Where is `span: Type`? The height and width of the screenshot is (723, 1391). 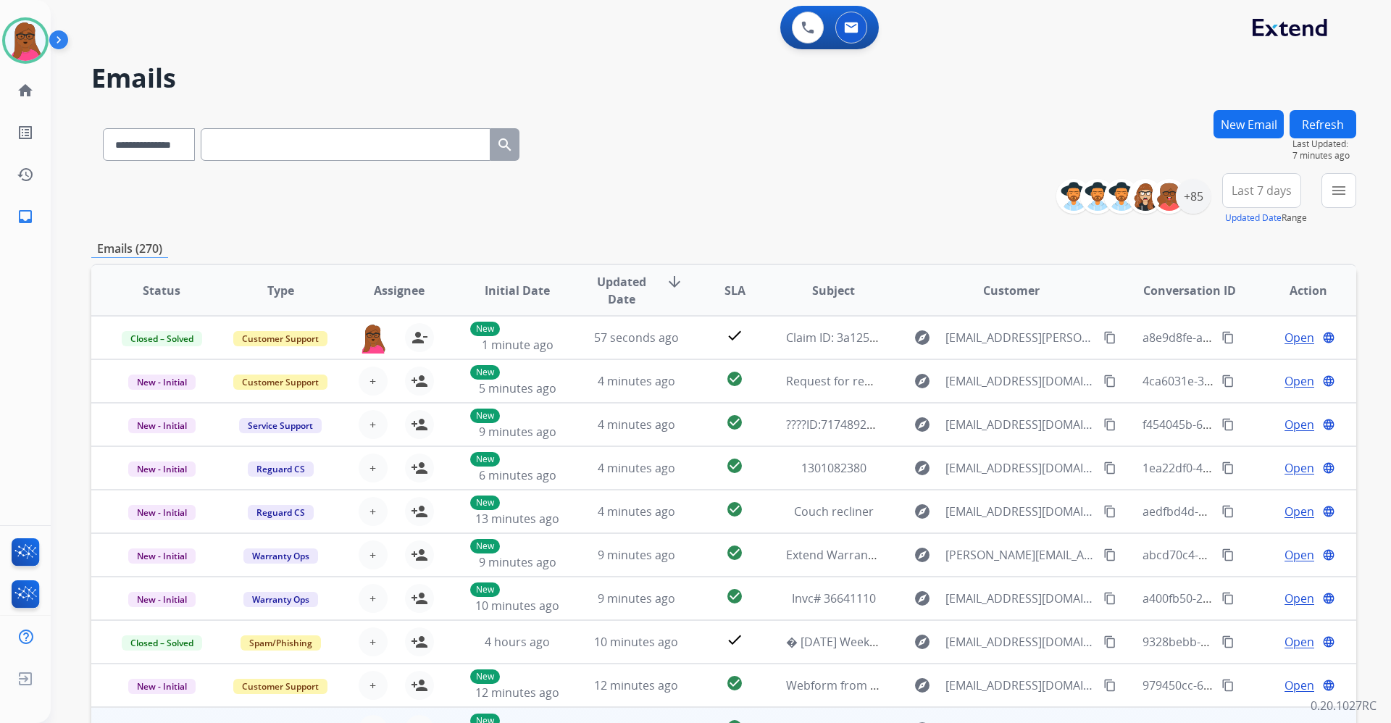
span: Type is located at coordinates (280, 291).